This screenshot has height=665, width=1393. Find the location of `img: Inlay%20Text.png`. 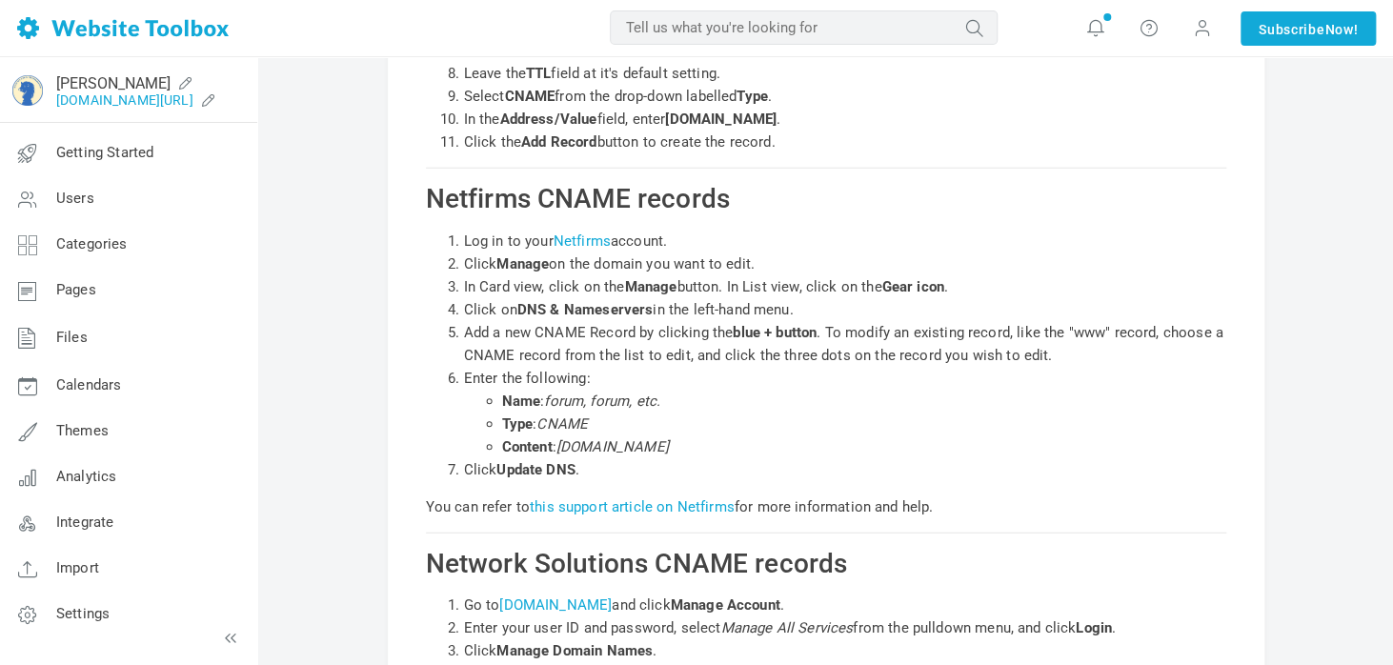

img: Inlay%20Text.png is located at coordinates (28, 90).